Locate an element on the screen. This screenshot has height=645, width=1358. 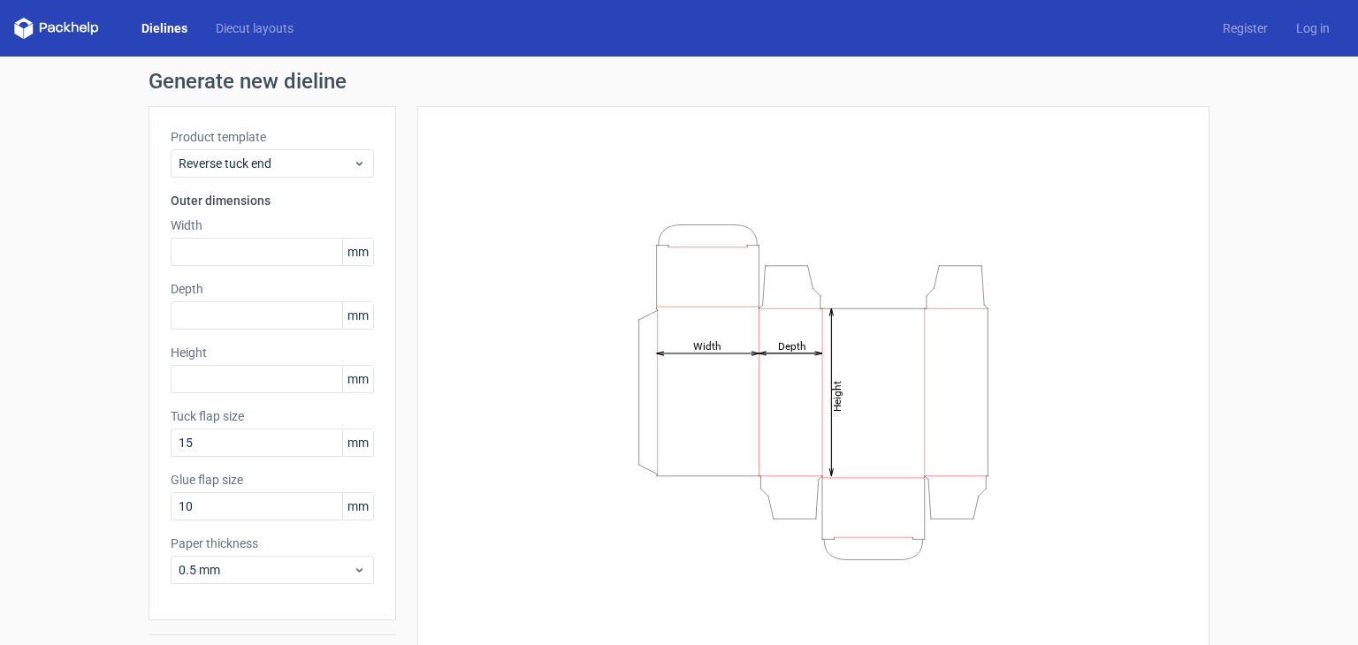
span: Reverse tuck end is located at coordinates (265, 164).